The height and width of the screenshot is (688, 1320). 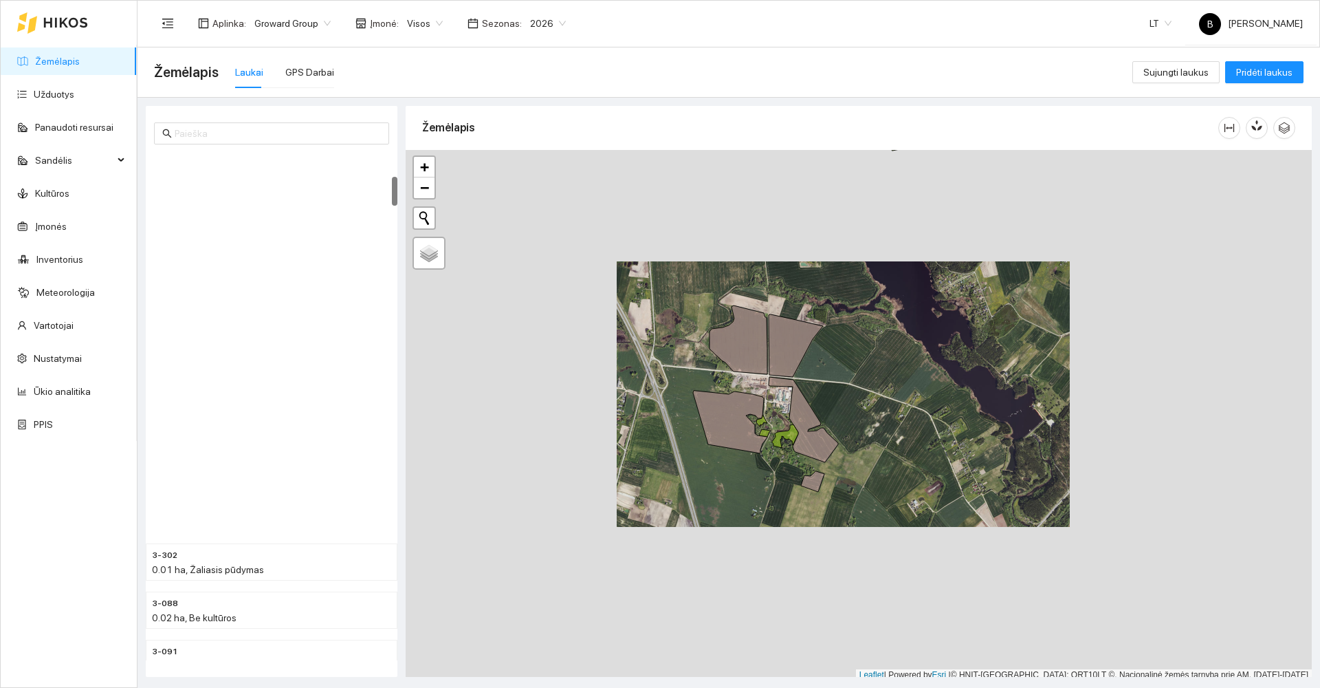 What do you see at coordinates (54, 325) in the screenshot?
I see `a: Vartotojai` at bounding box center [54, 325].